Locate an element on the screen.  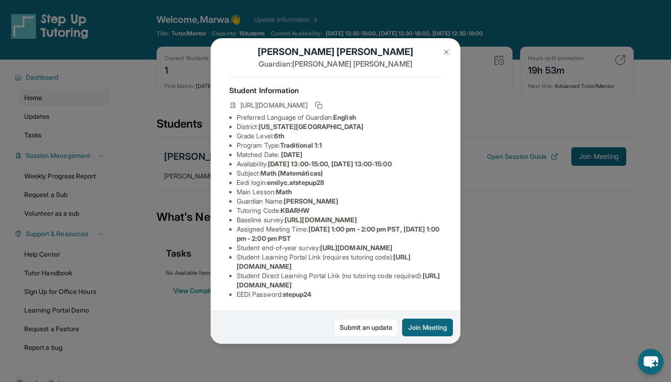
li: Matched Date: is located at coordinates (339, 155).